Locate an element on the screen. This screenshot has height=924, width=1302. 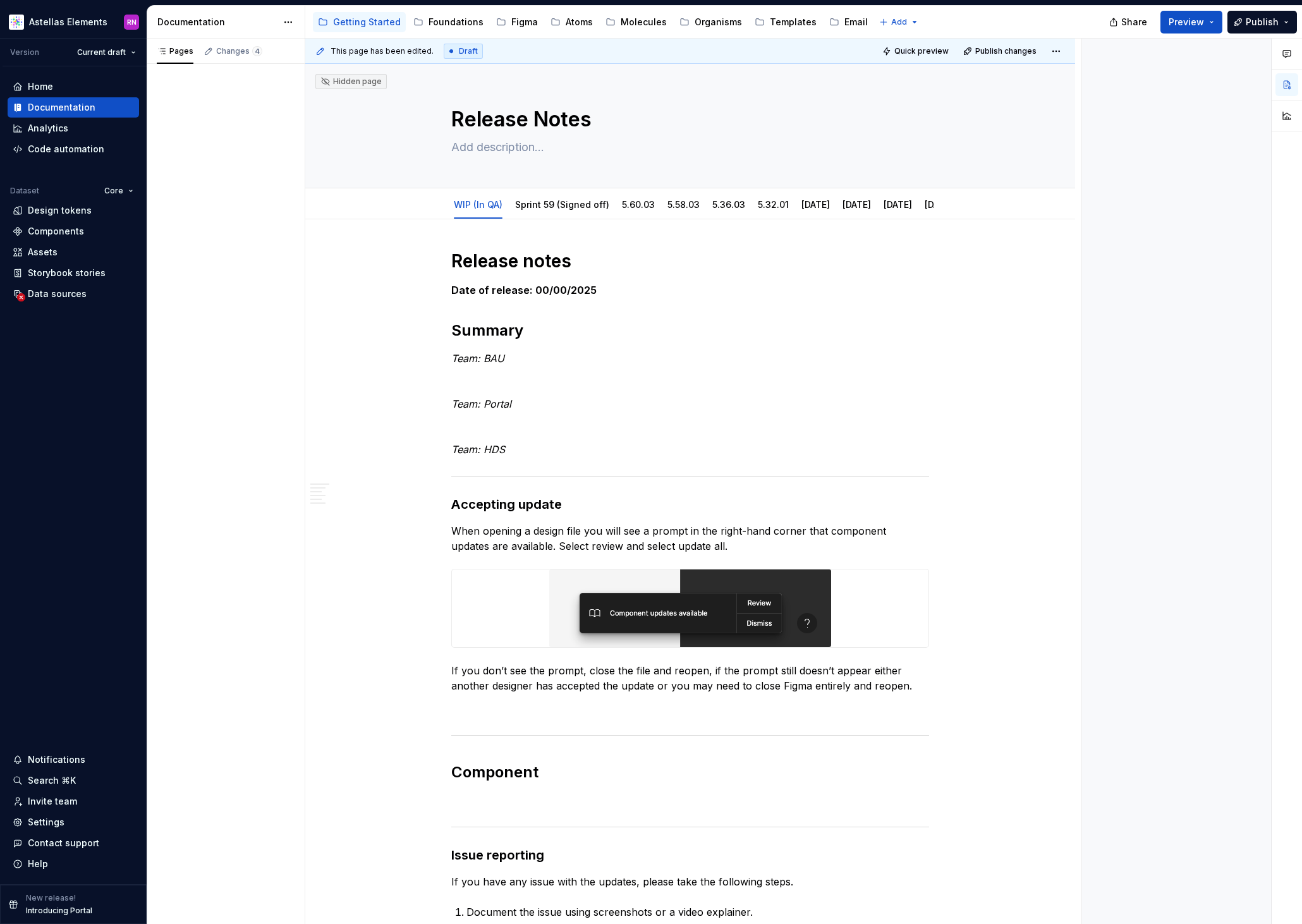
p: Document the issue using screenshots or a video explainer. is located at coordinates (698, 912).